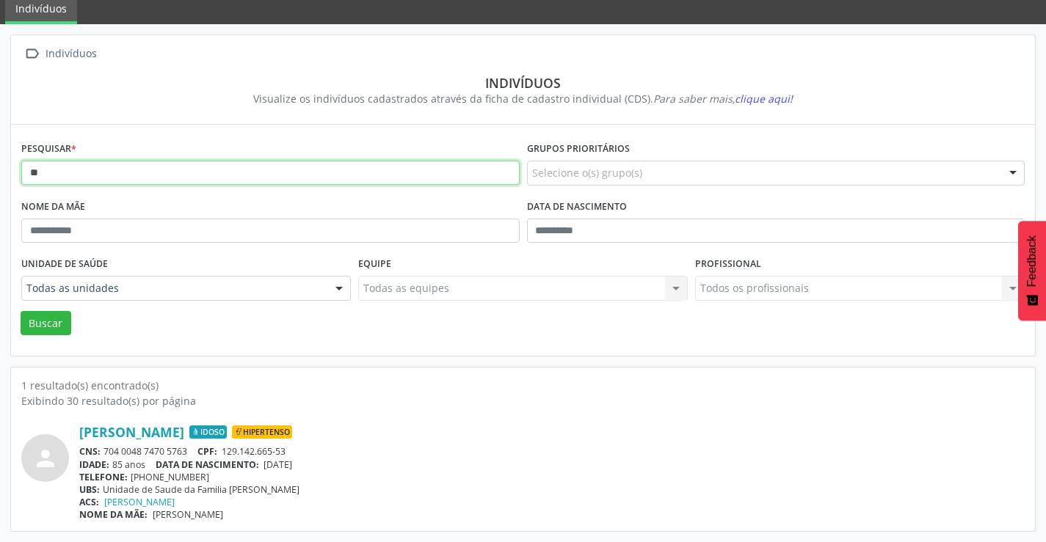 This screenshot has height=542, width=1046. I want to click on span: Idoso, so click(208, 432).